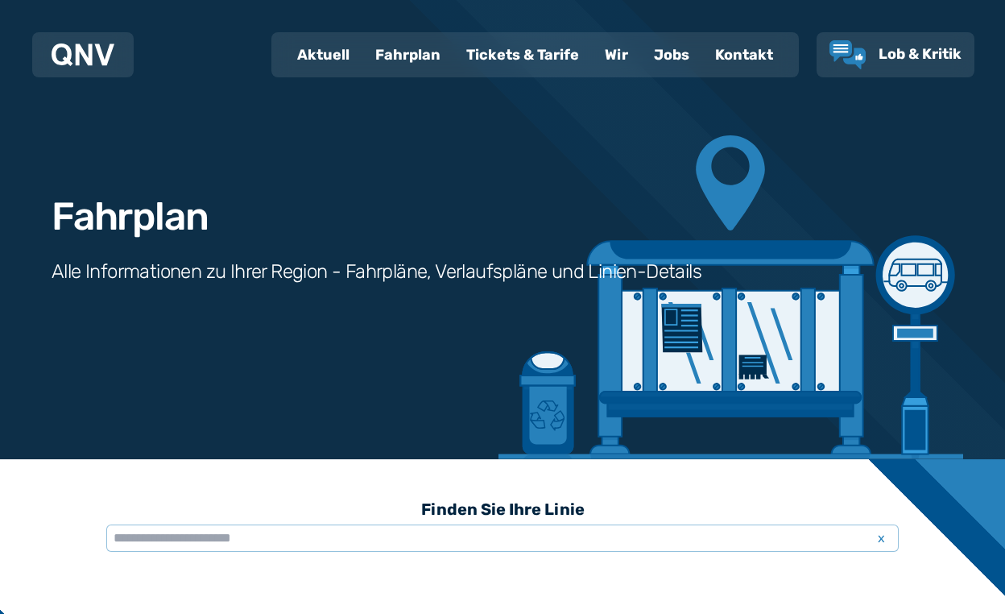 This screenshot has width=1005, height=614. Describe the element at coordinates (83, 55) in the screenshot. I see `a: QNV Logo` at that location.